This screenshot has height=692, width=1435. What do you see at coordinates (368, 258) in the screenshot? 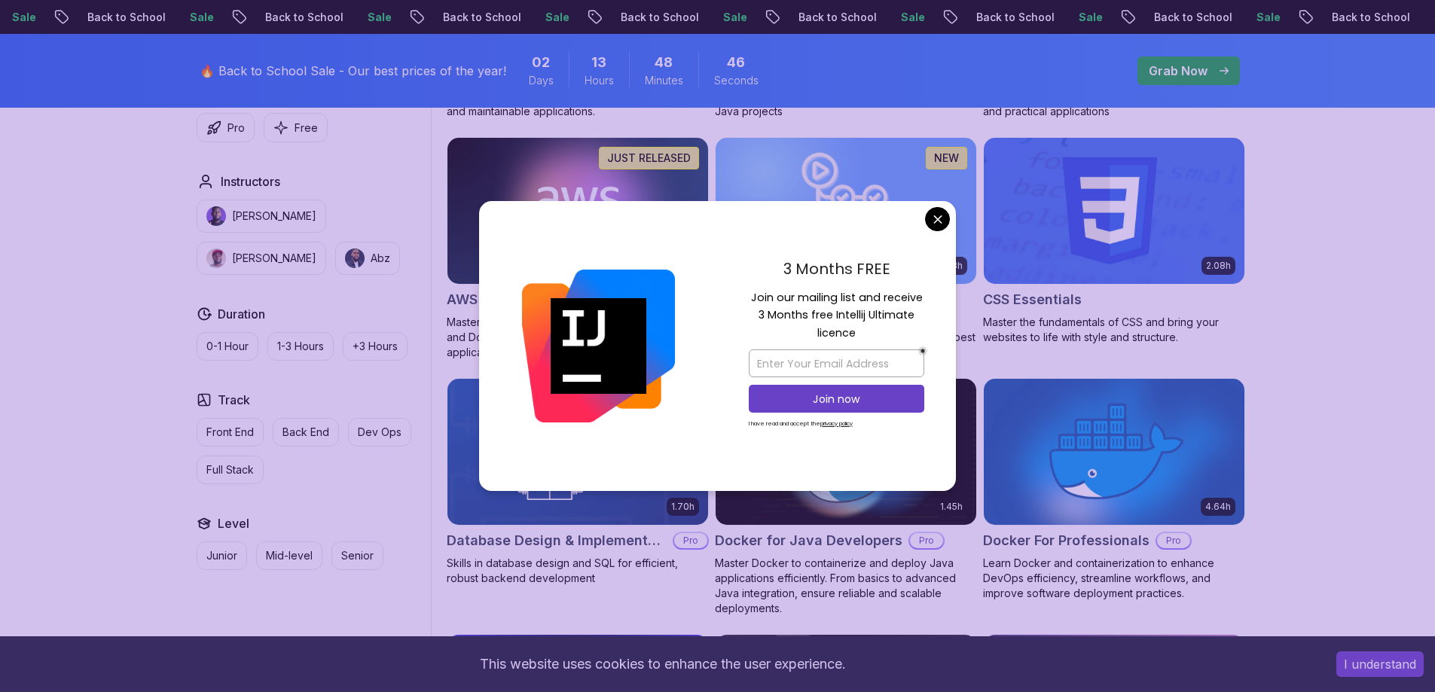
I see `button: instructor imgAbz` at bounding box center [368, 258].